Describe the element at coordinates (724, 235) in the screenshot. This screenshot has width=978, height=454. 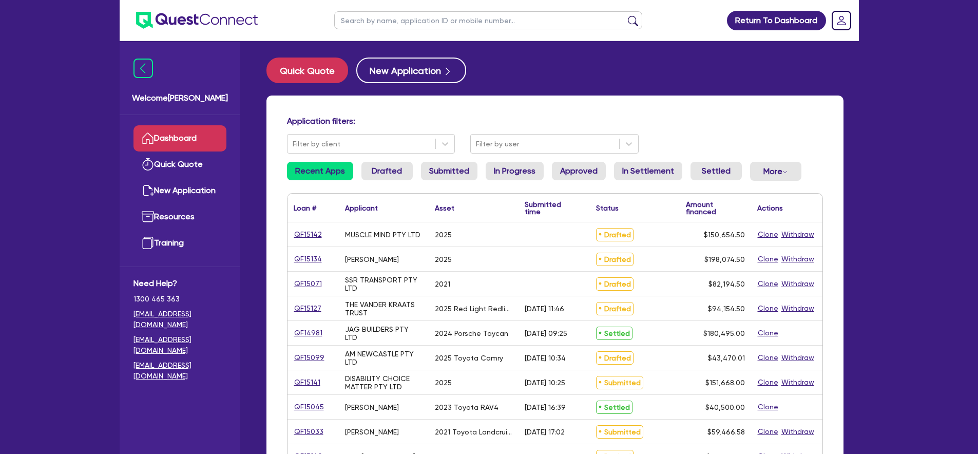
I see `span: $150,654.50` at that location.